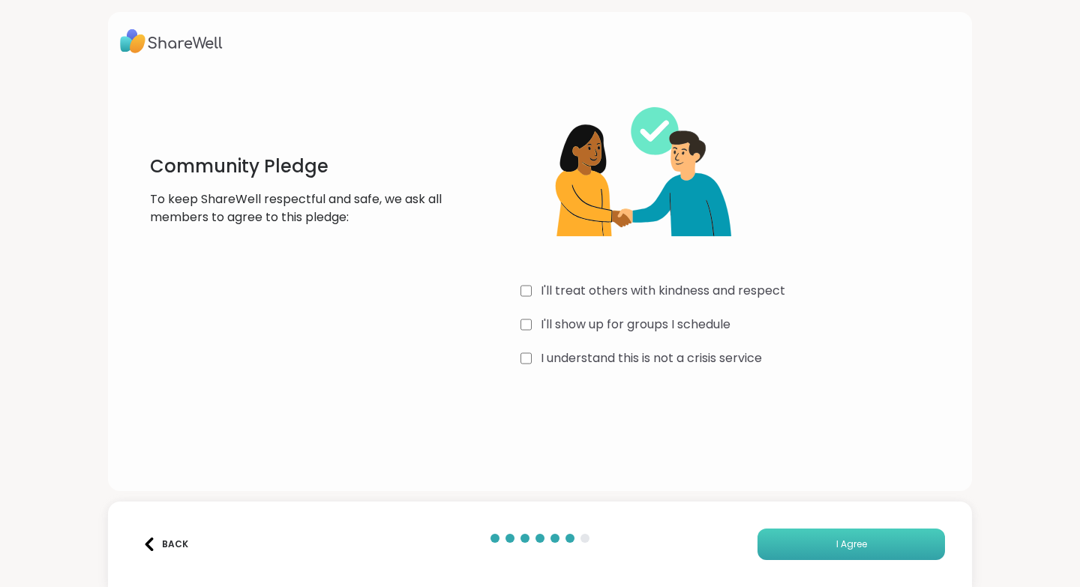 This screenshot has height=587, width=1080. I want to click on h1: Community Pledge, so click(296, 167).